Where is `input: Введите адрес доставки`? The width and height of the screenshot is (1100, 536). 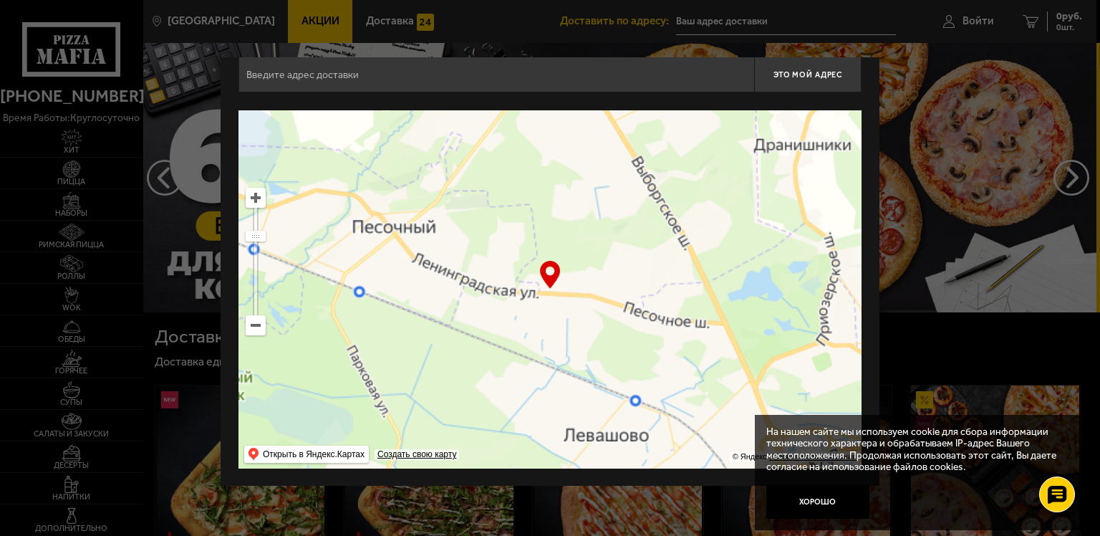
input: Введите адрес доставки is located at coordinates (496, 74).